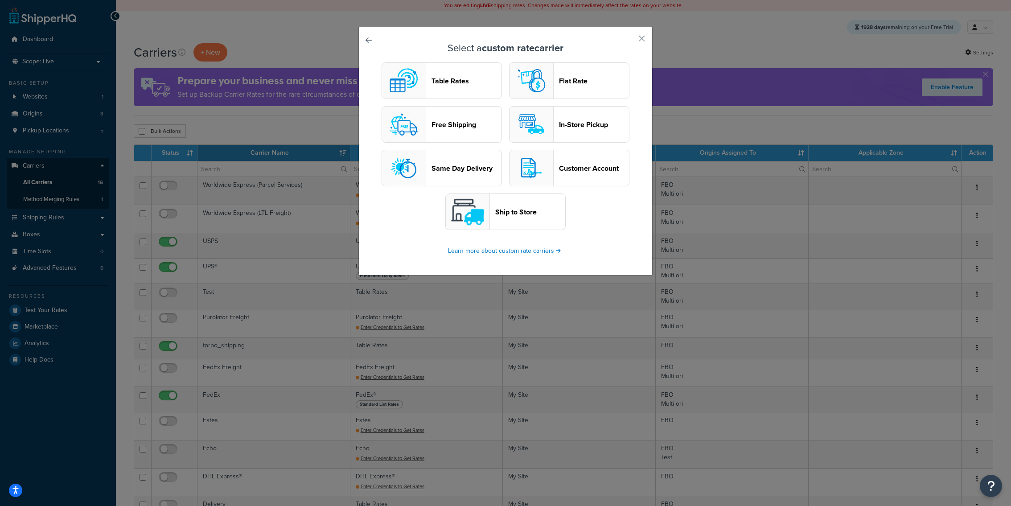 The width and height of the screenshot is (1011, 506). I want to click on header: In-Store Pickup, so click(594, 124).